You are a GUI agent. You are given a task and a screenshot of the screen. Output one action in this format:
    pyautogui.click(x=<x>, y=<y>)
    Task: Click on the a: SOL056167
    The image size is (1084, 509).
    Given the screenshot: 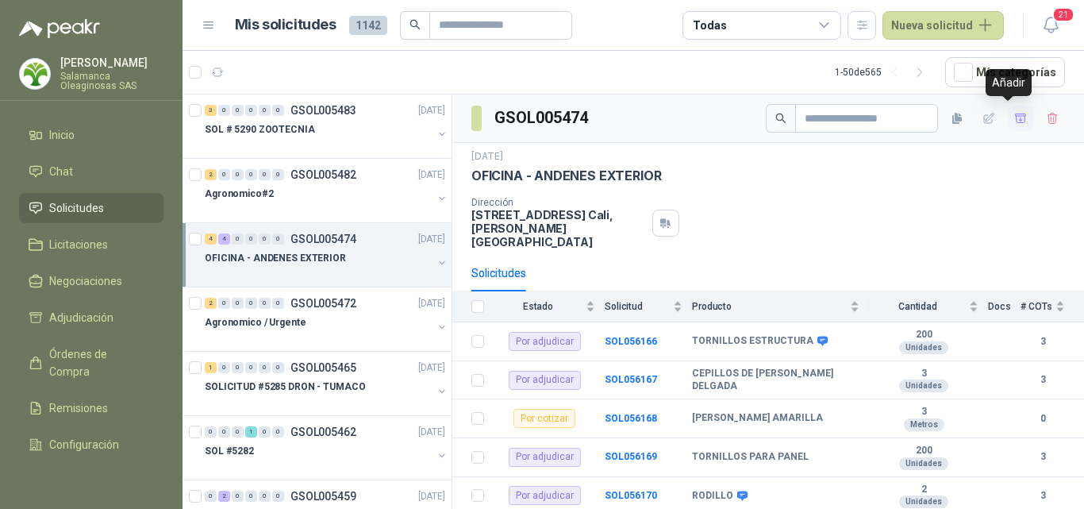 What is the action you would take?
    pyautogui.click(x=631, y=379)
    